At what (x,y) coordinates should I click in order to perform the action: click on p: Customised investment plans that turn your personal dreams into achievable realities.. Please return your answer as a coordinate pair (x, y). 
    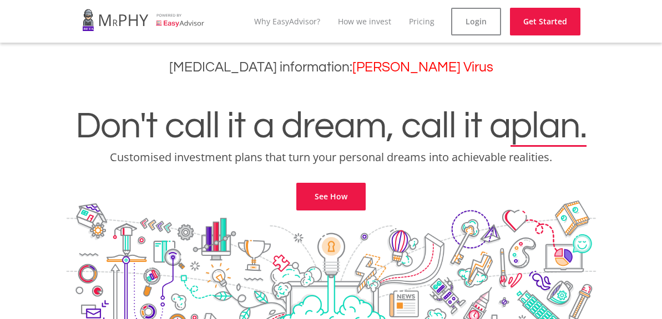
    Looking at the image, I should click on (331, 158).